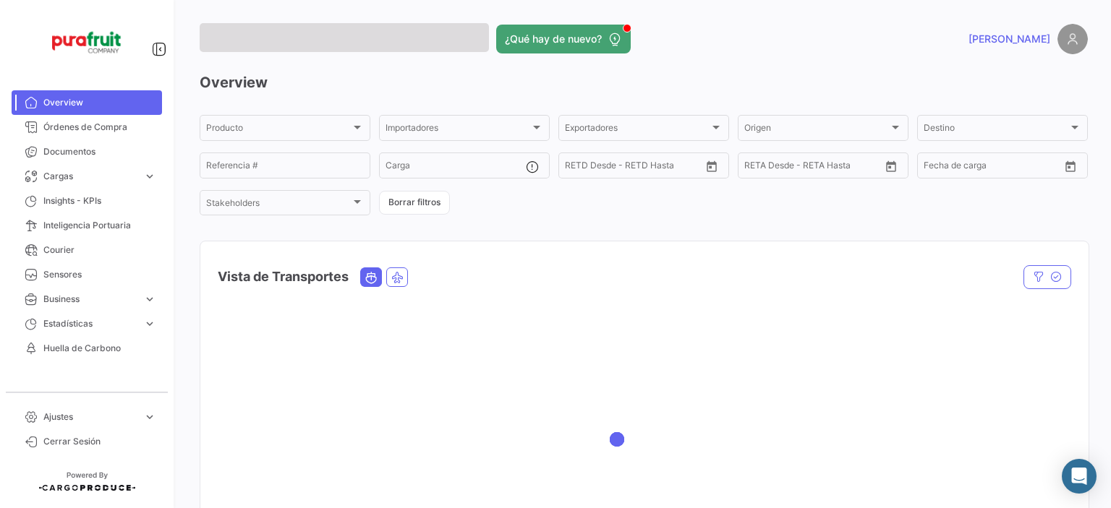  What do you see at coordinates (100, 442) in the screenshot?
I see `span: Cerrar Sesión` at bounding box center [100, 442].